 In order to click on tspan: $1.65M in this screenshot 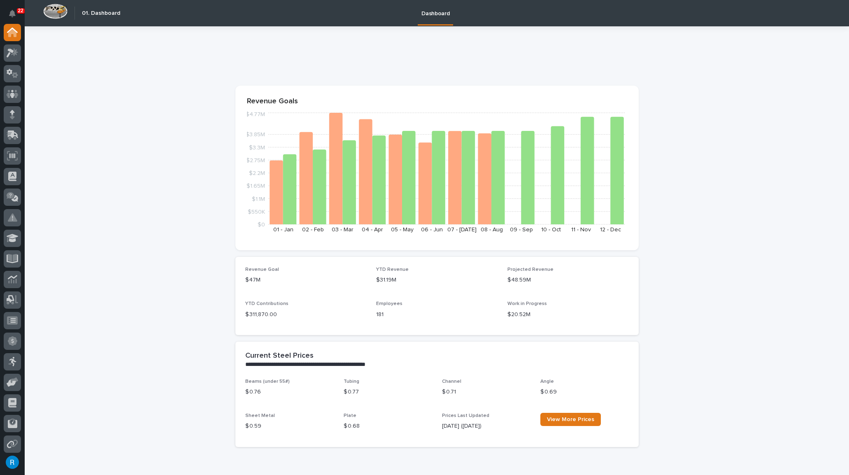, I will do `click(255, 186)`.